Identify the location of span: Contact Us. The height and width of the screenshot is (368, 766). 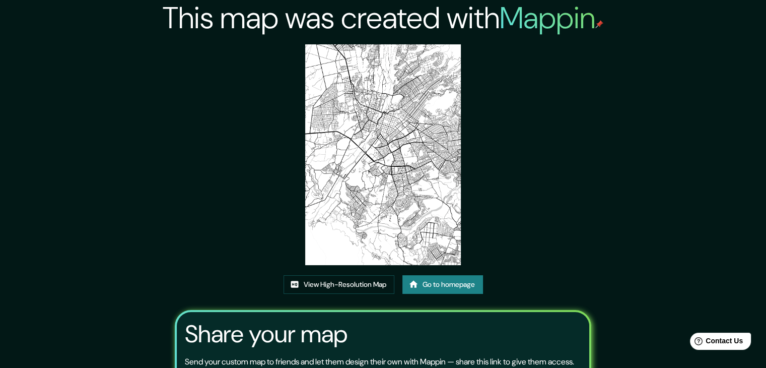
(48, 12).